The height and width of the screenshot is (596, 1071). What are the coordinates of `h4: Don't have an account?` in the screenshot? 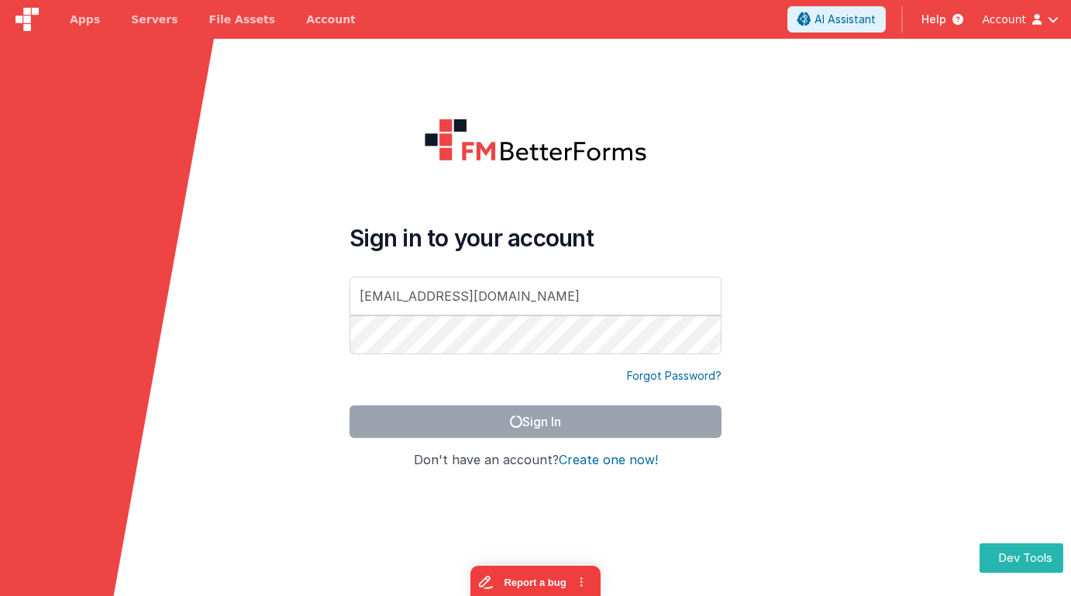 It's located at (536, 460).